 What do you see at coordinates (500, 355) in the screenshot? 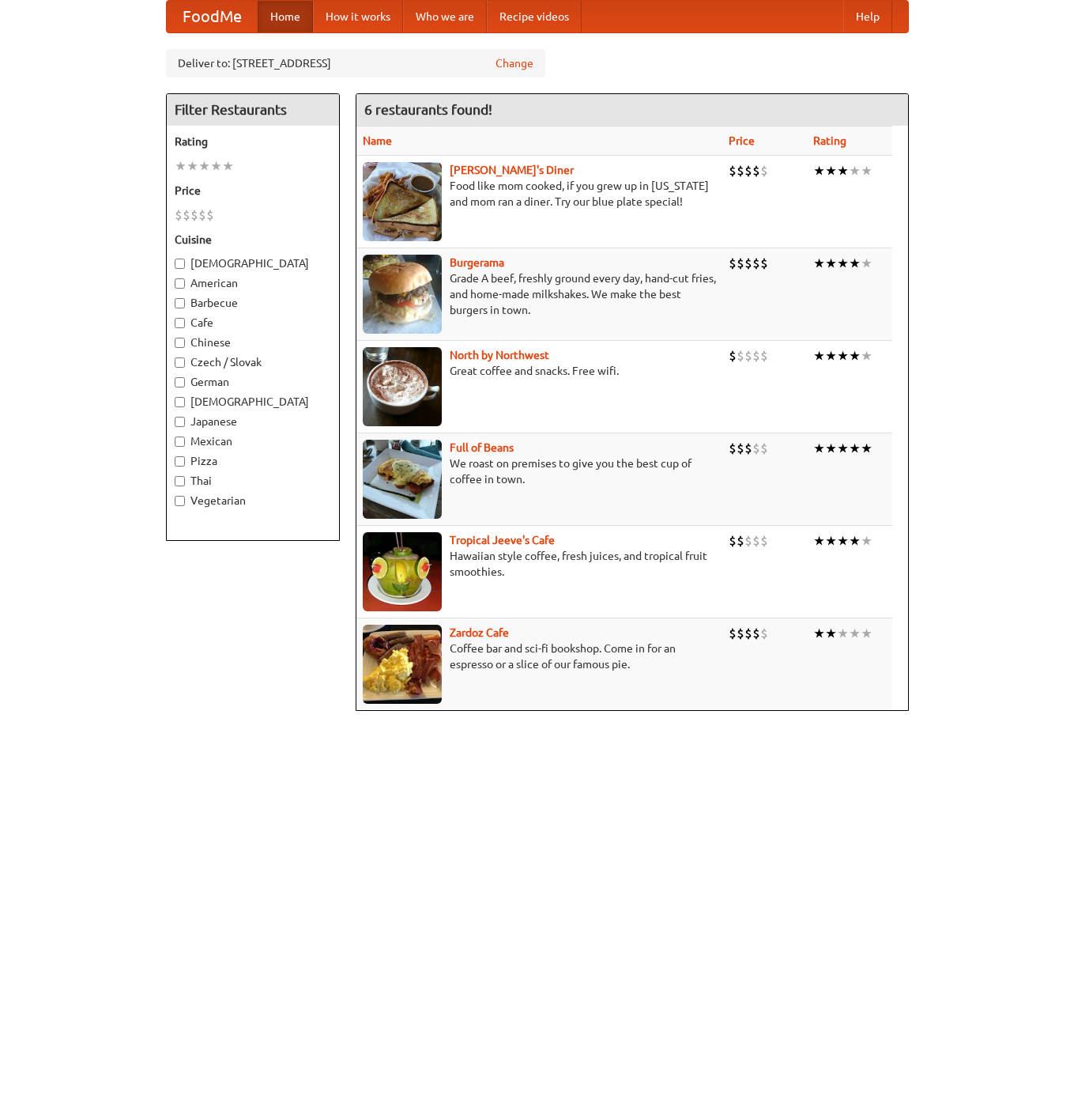
I see `a: North by Northwest` at bounding box center [500, 355].